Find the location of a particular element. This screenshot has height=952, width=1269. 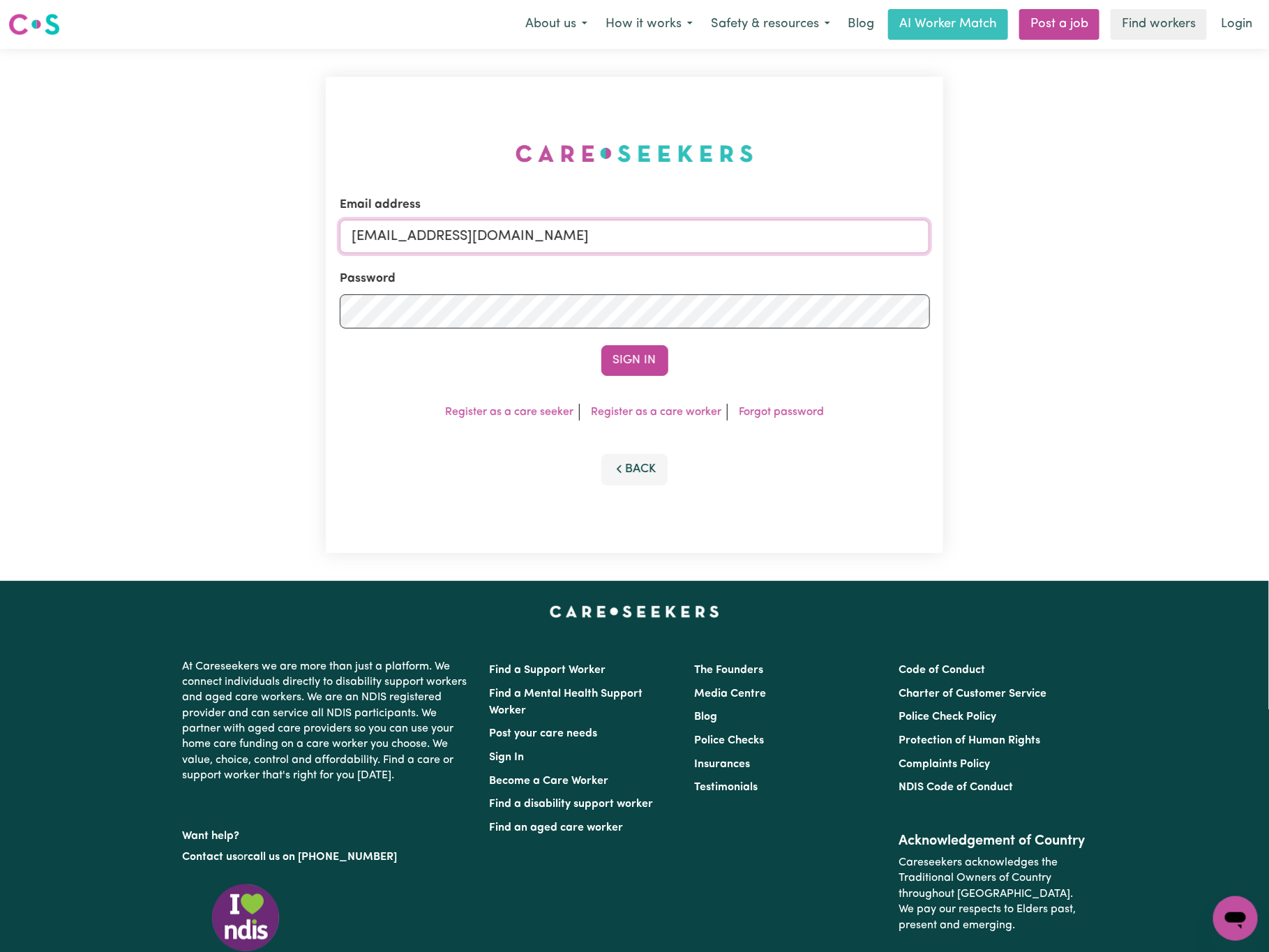

label: Email address is located at coordinates (380, 205).